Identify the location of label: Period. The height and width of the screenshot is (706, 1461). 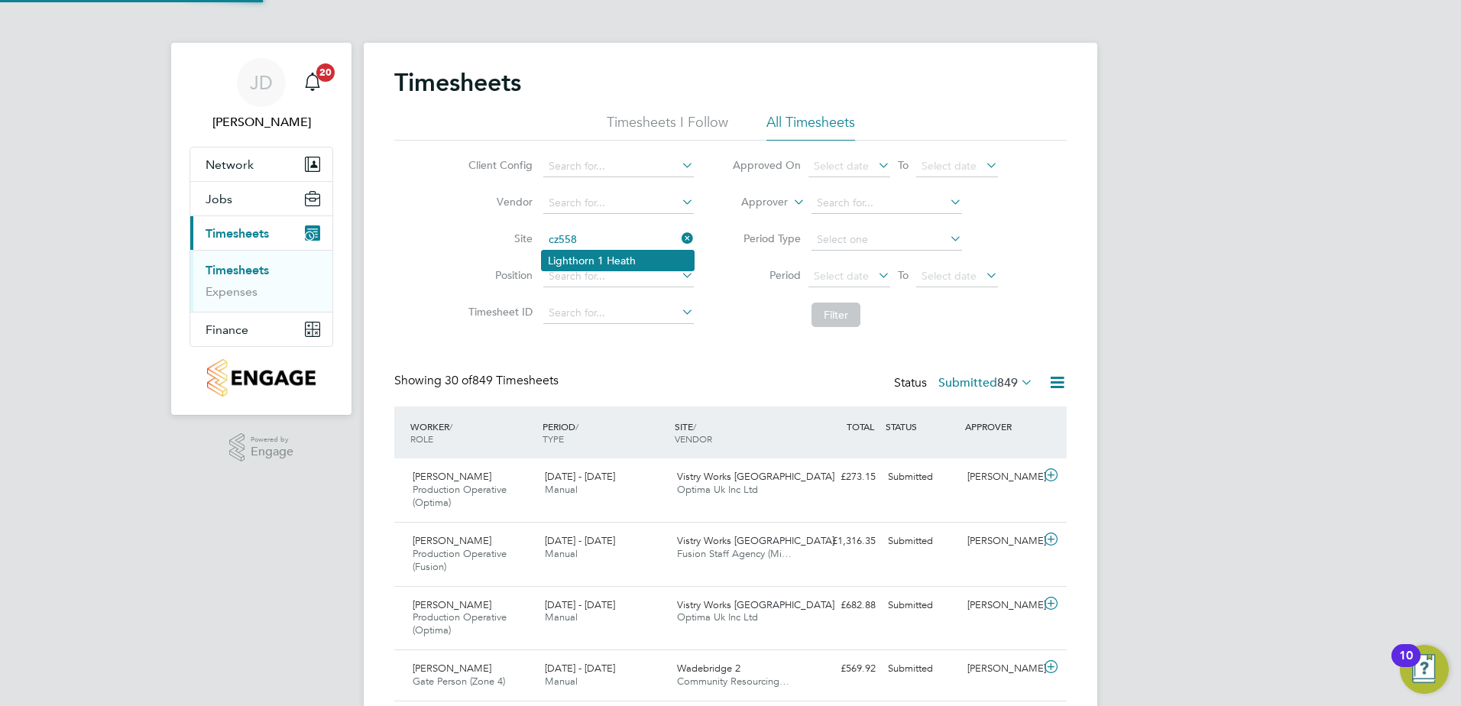
(767, 275).